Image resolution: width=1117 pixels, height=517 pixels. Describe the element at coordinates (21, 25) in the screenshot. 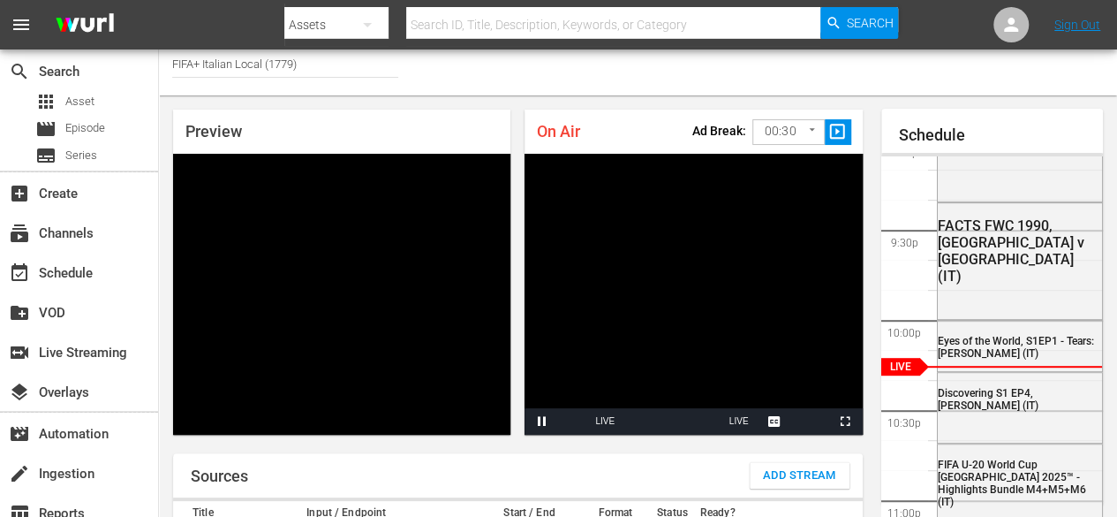

I see `span: menu` at that location.